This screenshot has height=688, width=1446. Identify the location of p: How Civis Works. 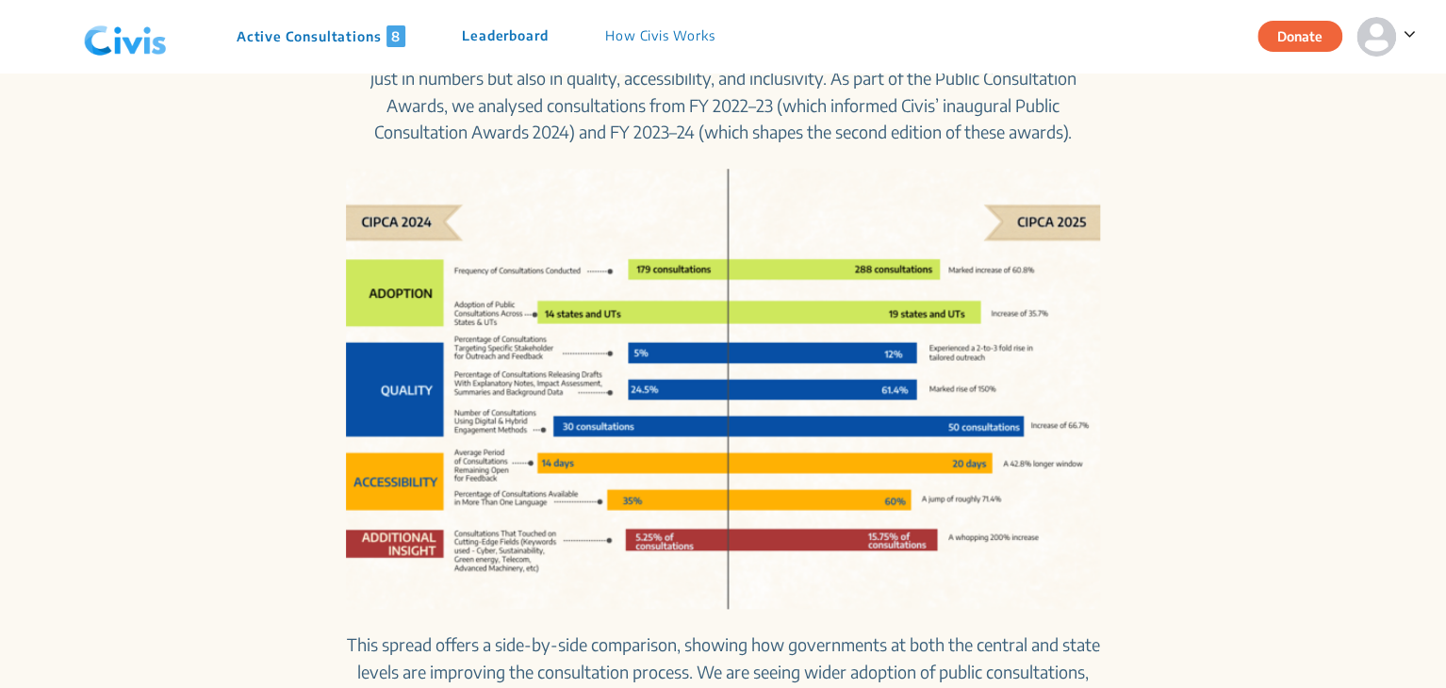
(660, 36).